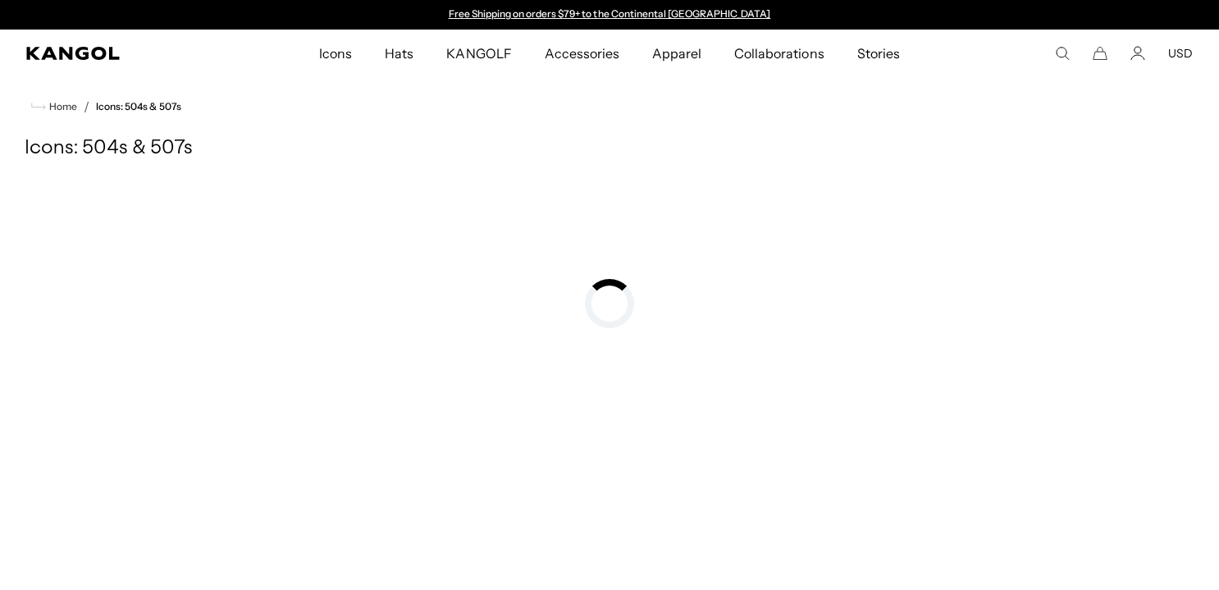  Describe the element at coordinates (677, 53) in the screenshot. I see `a: Apparel` at that location.